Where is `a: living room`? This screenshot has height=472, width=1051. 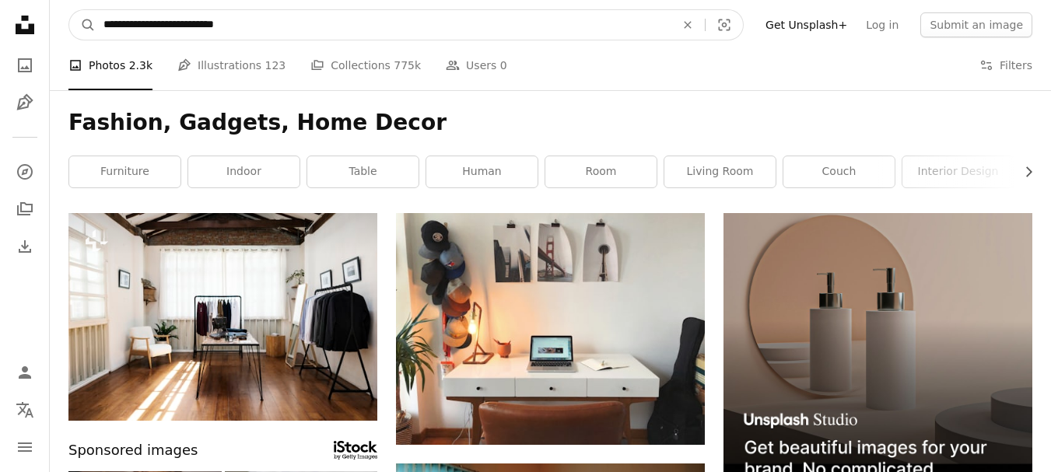 a: living room is located at coordinates (720, 172).